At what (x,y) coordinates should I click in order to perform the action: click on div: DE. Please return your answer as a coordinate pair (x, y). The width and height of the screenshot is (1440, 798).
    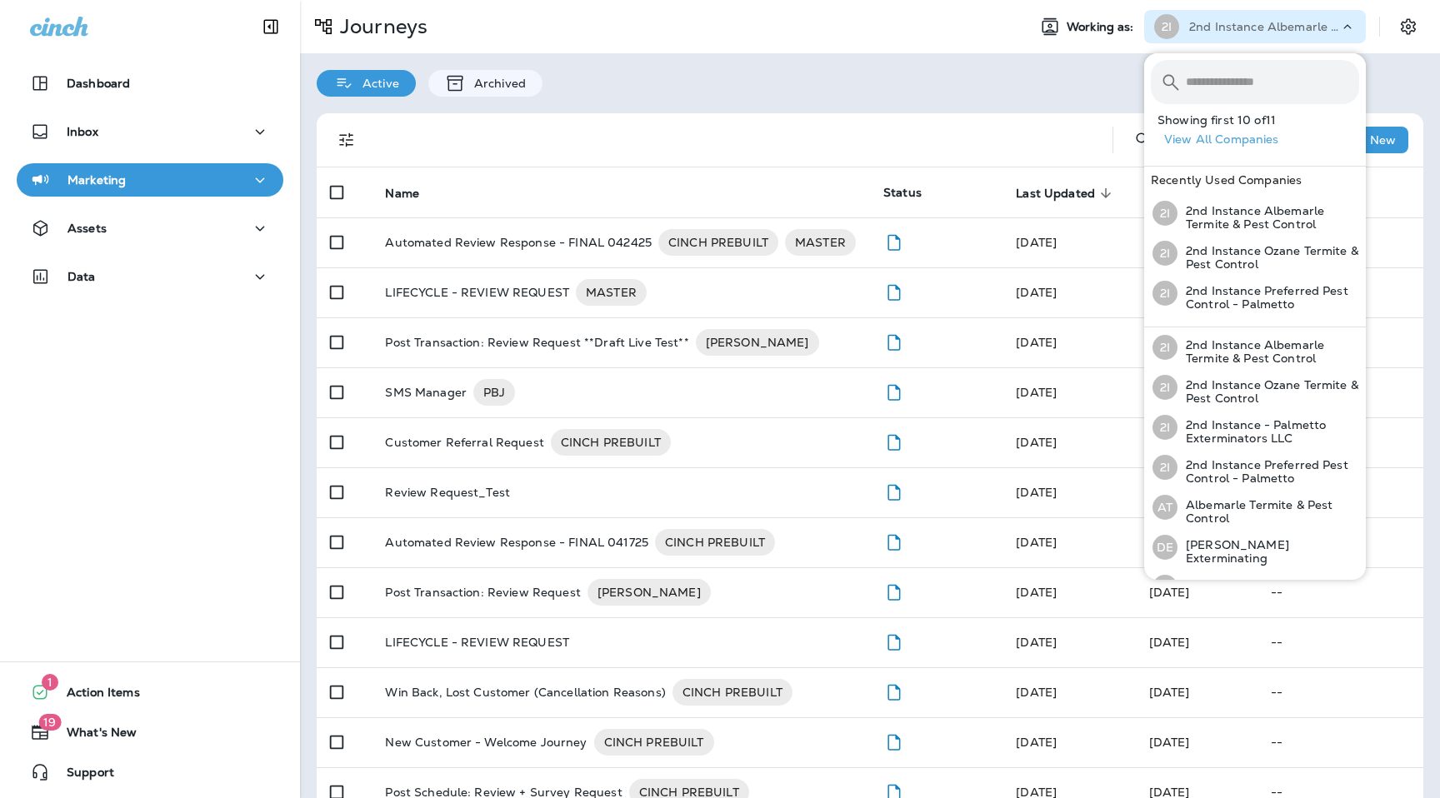
    Looking at the image, I should click on (1165, 548).